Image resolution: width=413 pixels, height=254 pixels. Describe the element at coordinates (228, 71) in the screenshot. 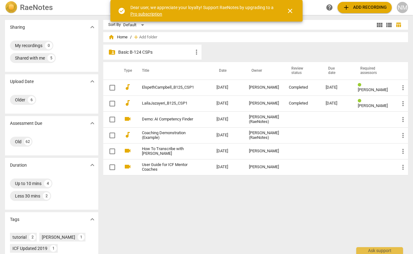

I see `th: Date` at that location.